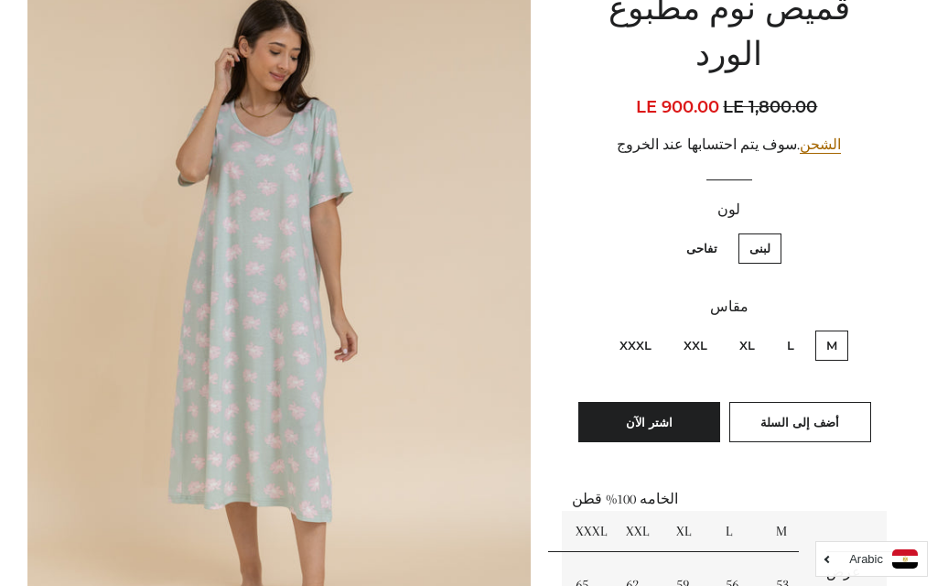  What do you see at coordinates (729, 210) in the screenshot?
I see `label: لون` at bounding box center [729, 210].